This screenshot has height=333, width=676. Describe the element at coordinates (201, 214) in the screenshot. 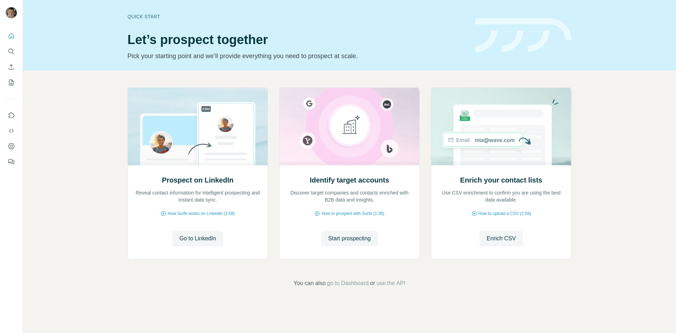

I see `span: How Surfe works on LinkedIn (1:58)` at that location.